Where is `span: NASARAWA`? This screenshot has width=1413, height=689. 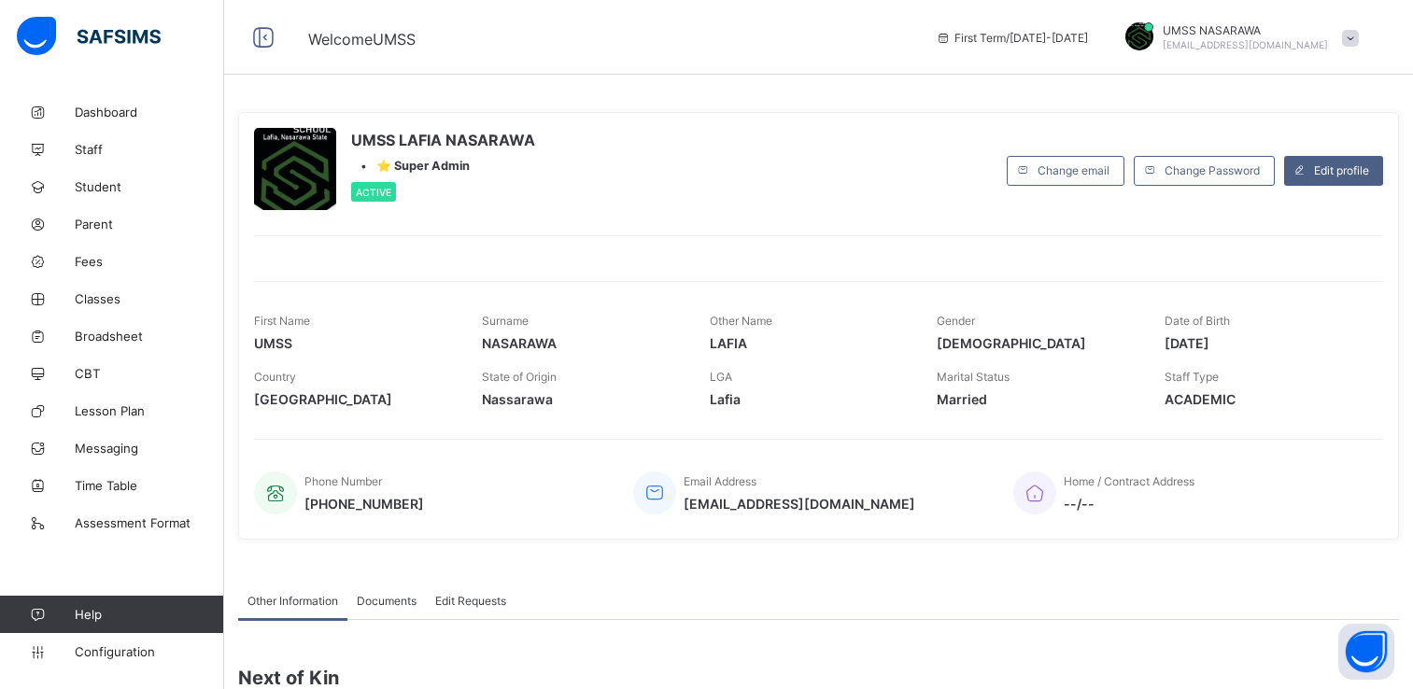 span: NASARAWA is located at coordinates (582, 343).